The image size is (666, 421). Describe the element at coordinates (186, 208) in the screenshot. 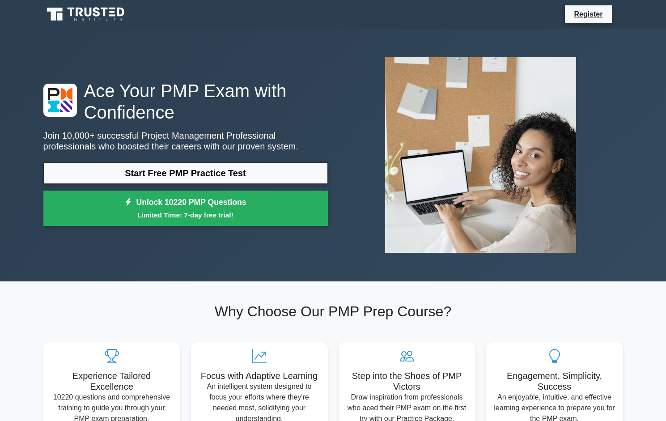

I see `a: Unlock 10220 PMP QuestionsLimited Time: 7-day free trial!` at that location.